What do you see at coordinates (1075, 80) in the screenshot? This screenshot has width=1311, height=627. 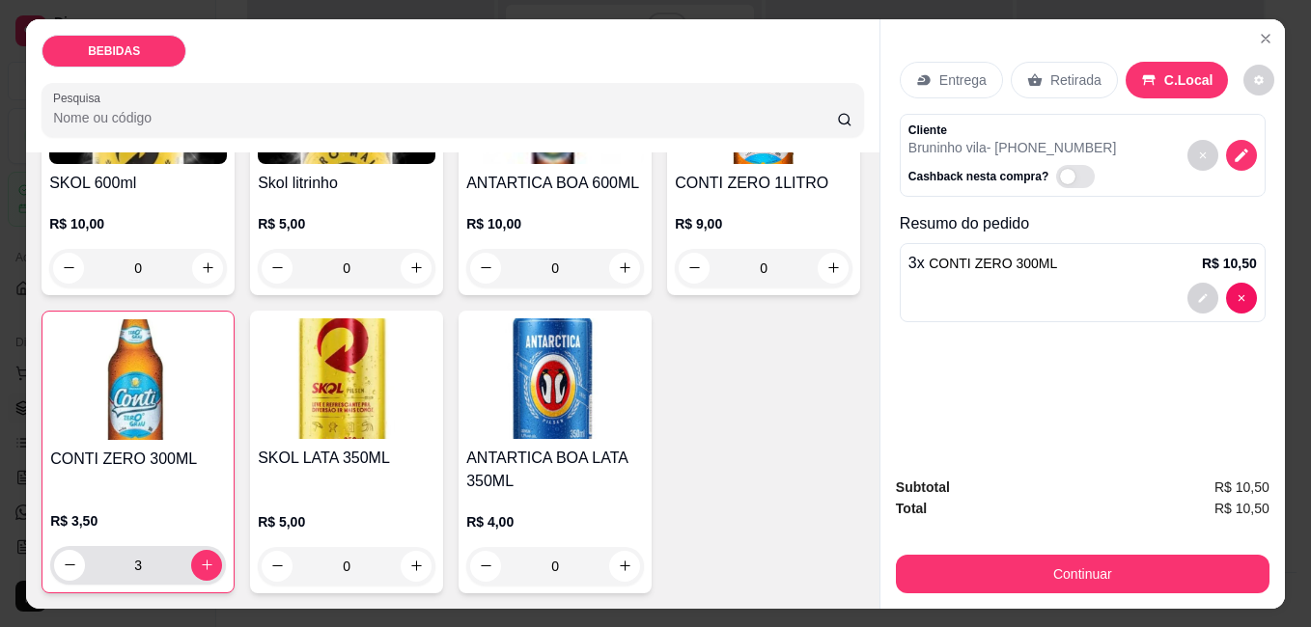 I see `p: Retirada` at bounding box center [1075, 80].